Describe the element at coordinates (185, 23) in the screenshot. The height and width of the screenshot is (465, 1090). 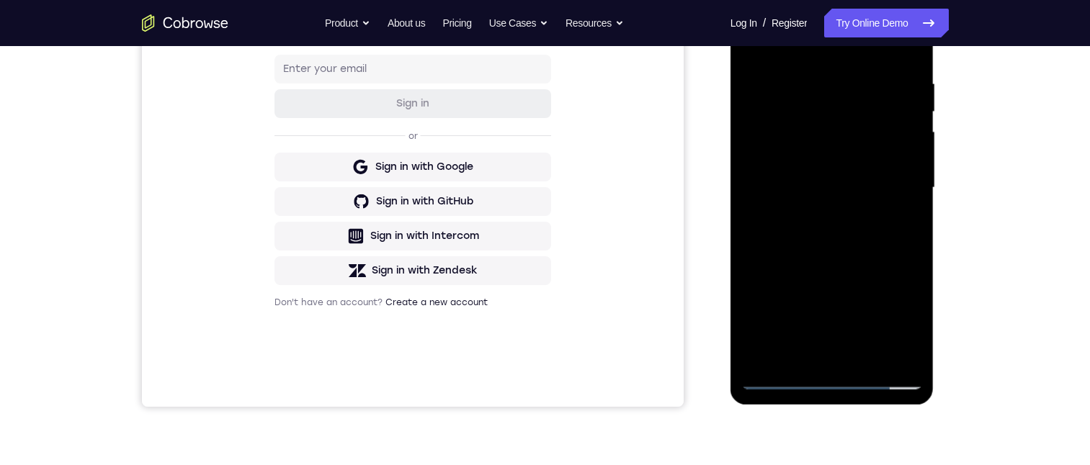
I see `a: Go to the home page` at that location.